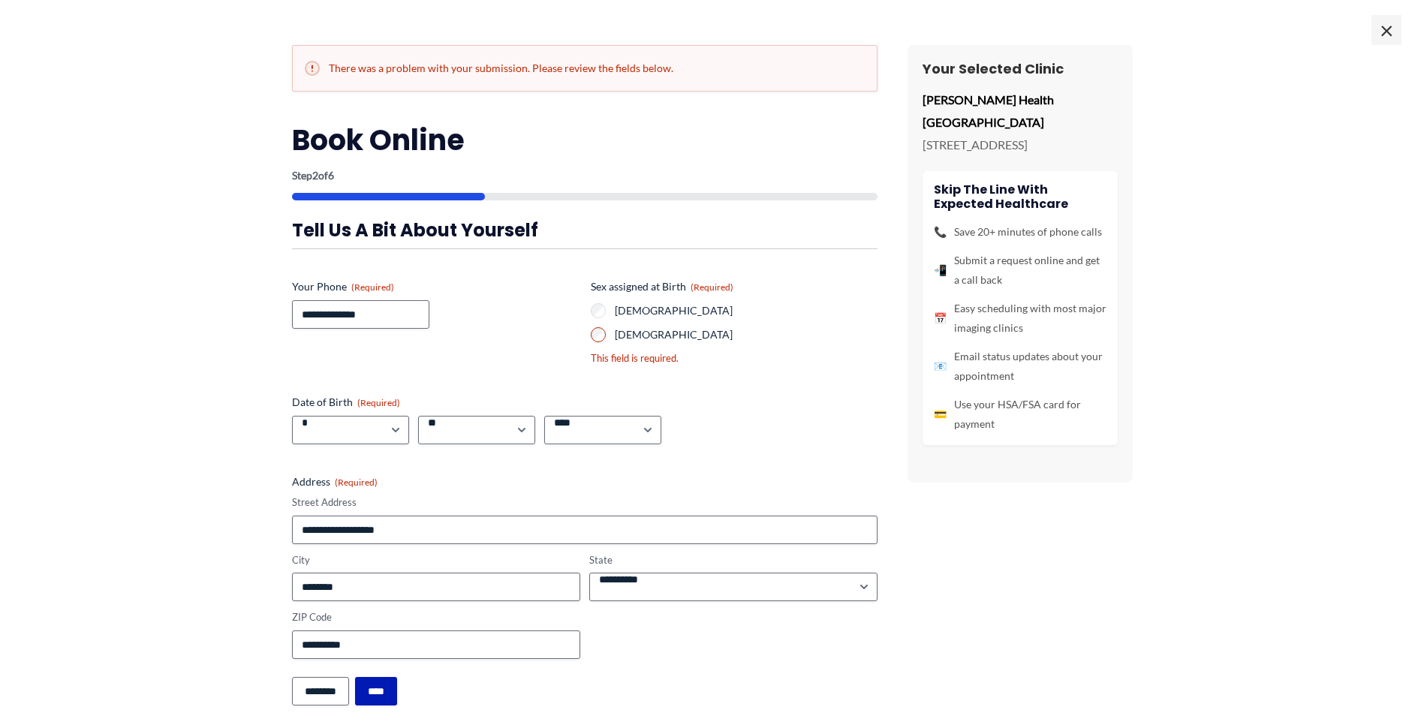 This screenshot has height=728, width=1424. Describe the element at coordinates (1020, 318) in the screenshot. I see `li: Easy scheduling with most major imaging clinics` at that location.